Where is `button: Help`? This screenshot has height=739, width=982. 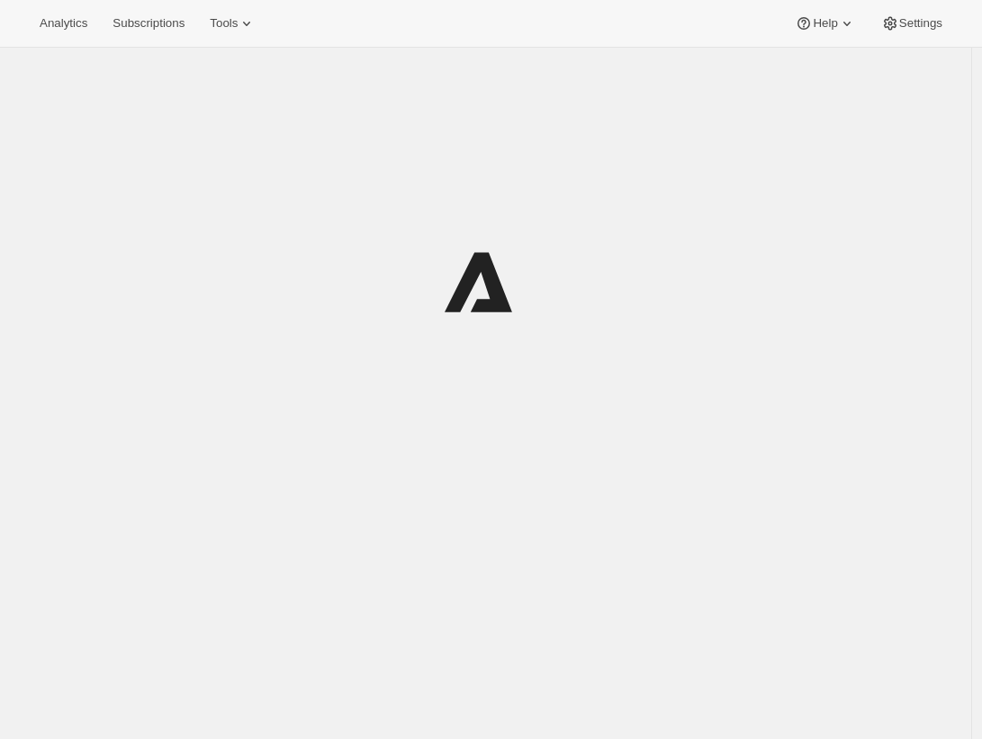 button: Help is located at coordinates (824, 23).